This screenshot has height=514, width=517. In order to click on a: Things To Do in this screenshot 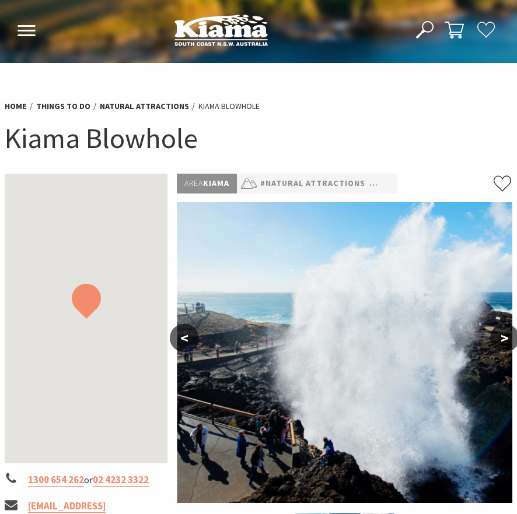, I will do `click(63, 106)`.